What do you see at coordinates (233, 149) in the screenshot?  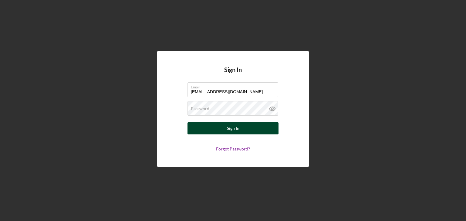 I see `a: Forgot Password?` at bounding box center [233, 149].